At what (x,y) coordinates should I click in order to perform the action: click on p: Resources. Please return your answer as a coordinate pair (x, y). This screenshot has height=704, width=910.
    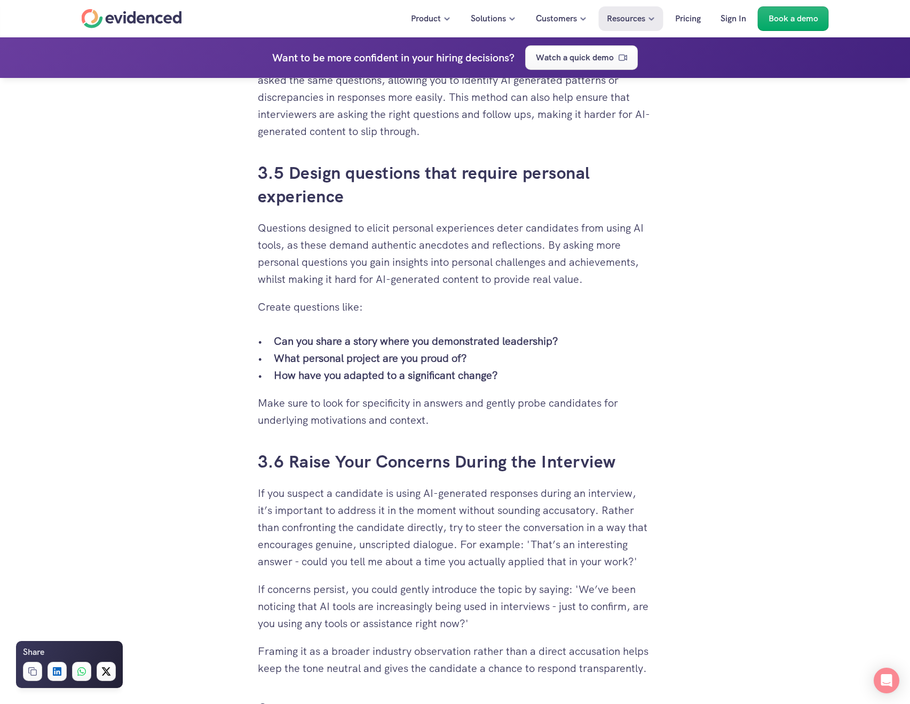
    Looking at the image, I should click on (626, 19).